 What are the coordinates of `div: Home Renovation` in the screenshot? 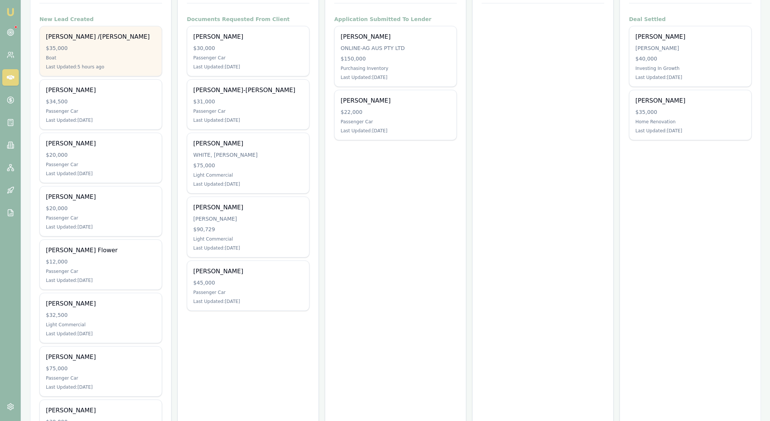 It's located at (690, 122).